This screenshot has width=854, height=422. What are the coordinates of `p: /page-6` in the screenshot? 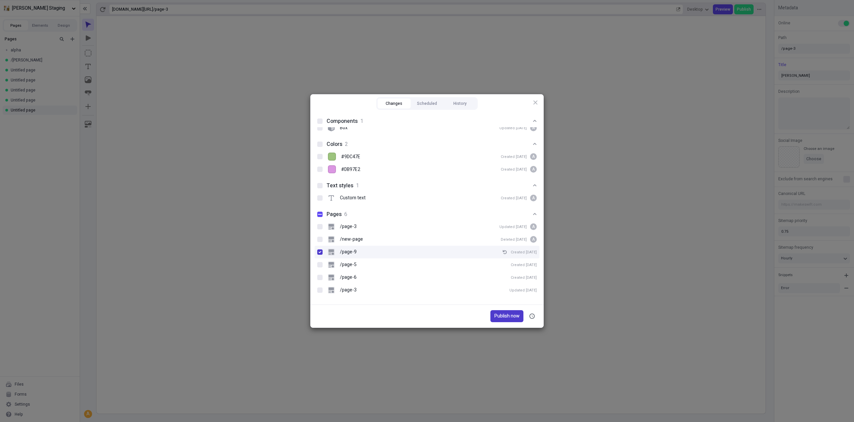 It's located at (348, 277).